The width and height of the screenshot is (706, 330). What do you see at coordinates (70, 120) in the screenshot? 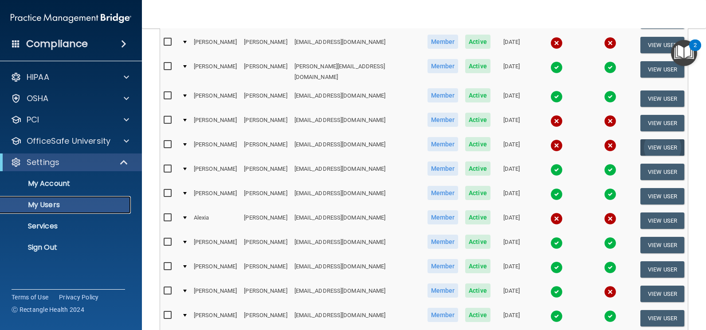
I see `a: PCI` at bounding box center [70, 120].